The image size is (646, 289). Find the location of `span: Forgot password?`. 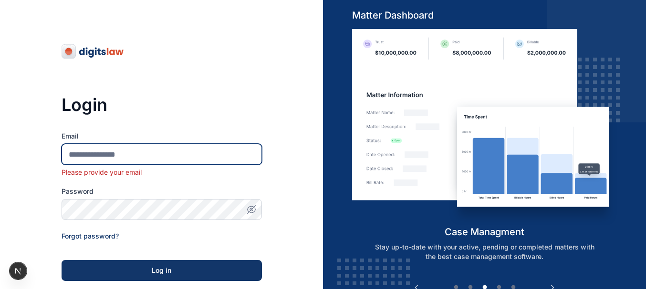

span: Forgot password? is located at coordinates (90, 236).